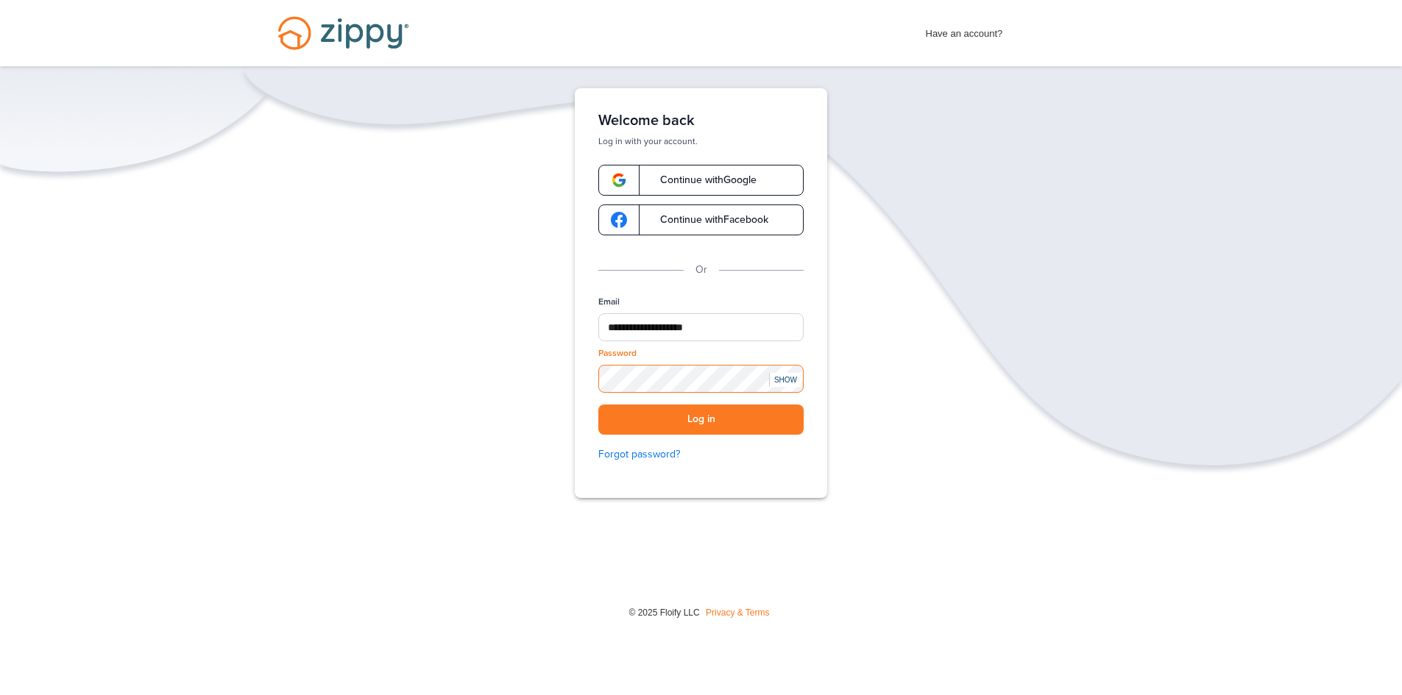 The image size is (1402, 695). What do you see at coordinates (700, 327) in the screenshot?
I see `input: Email` at bounding box center [700, 327].